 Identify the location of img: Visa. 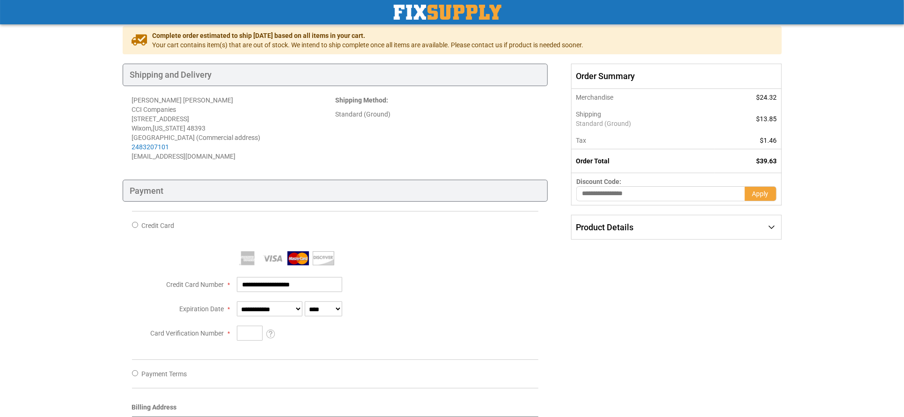
(273, 258).